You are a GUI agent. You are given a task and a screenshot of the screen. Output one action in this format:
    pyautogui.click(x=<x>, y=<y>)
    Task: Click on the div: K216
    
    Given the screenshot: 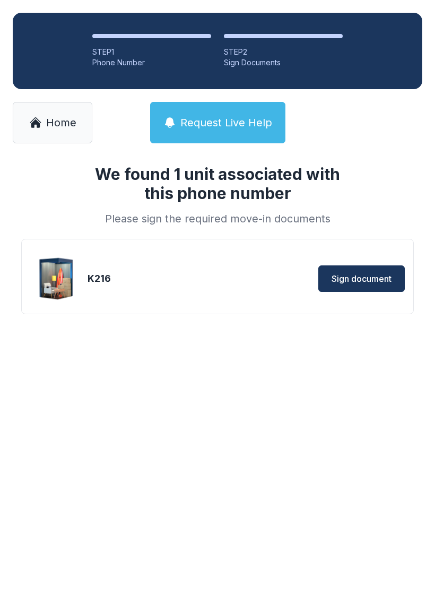 What is the action you would take?
    pyautogui.click(x=151, y=279)
    